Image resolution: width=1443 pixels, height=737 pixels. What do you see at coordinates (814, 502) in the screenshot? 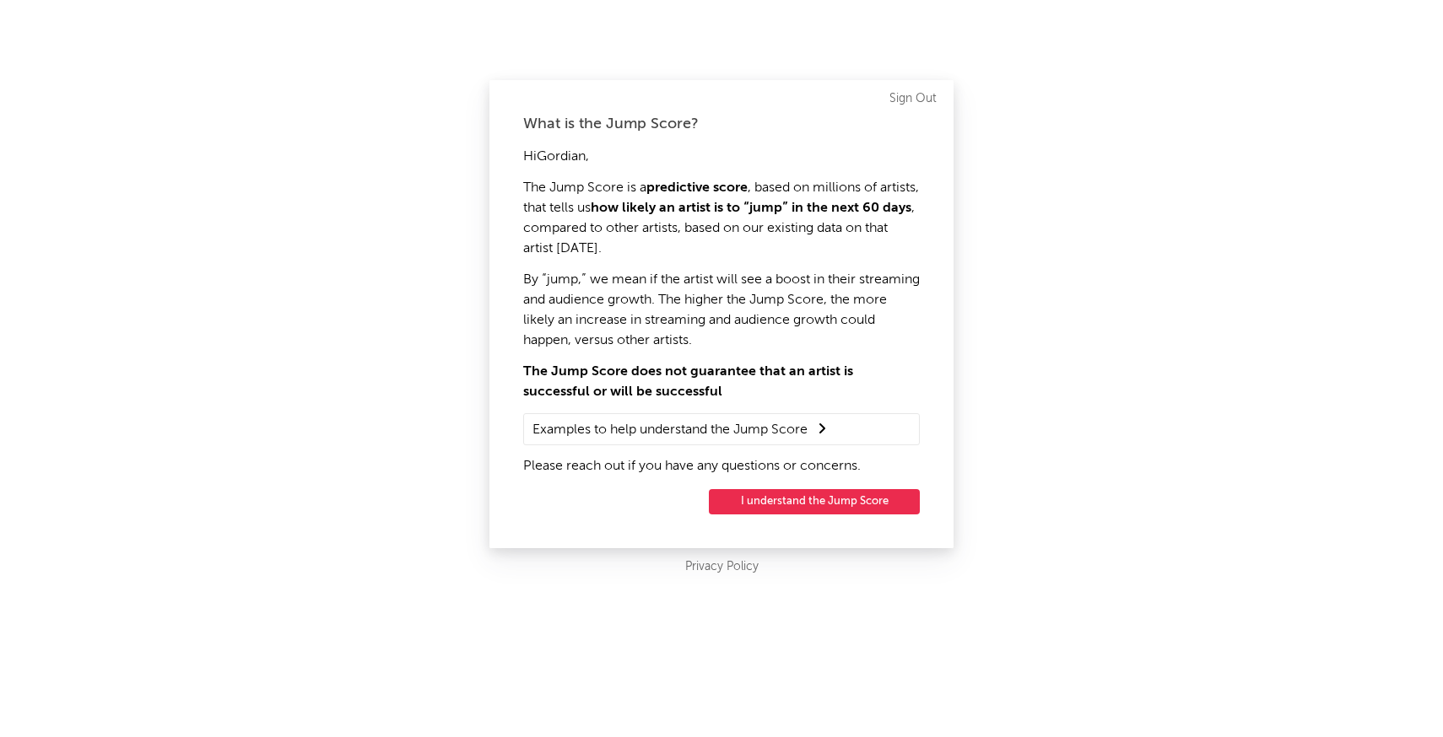
I see `button: I understand the Jump Score` at bounding box center [814, 502].